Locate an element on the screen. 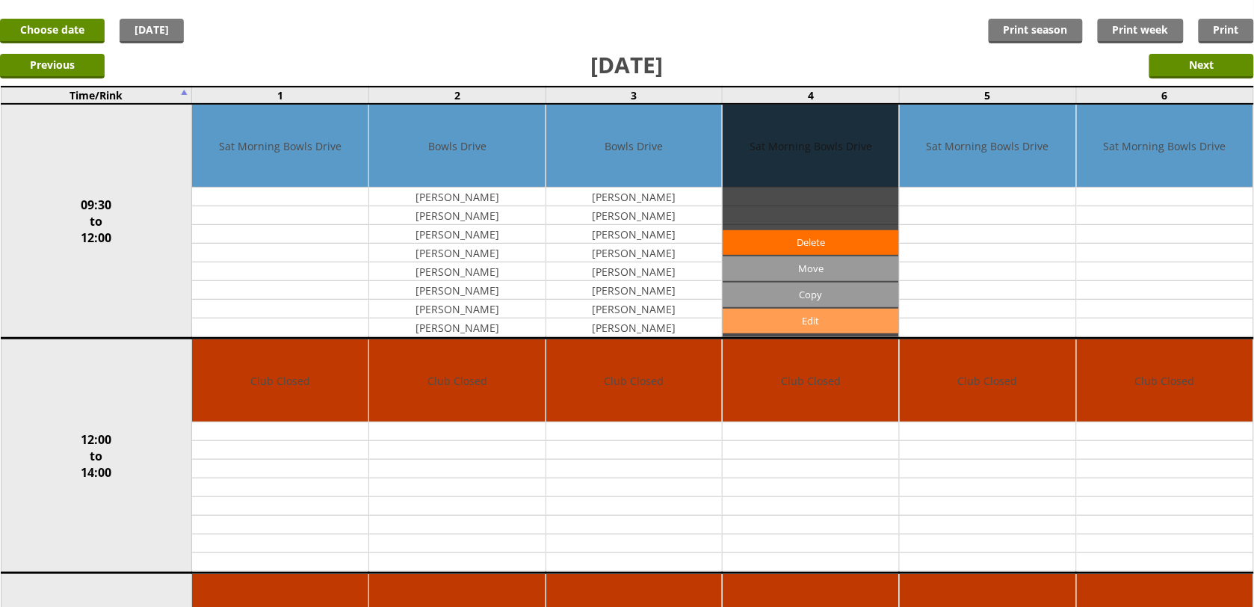 This screenshot has height=607, width=1254. td: 09:30 to 12:00 is located at coordinates (96, 221).